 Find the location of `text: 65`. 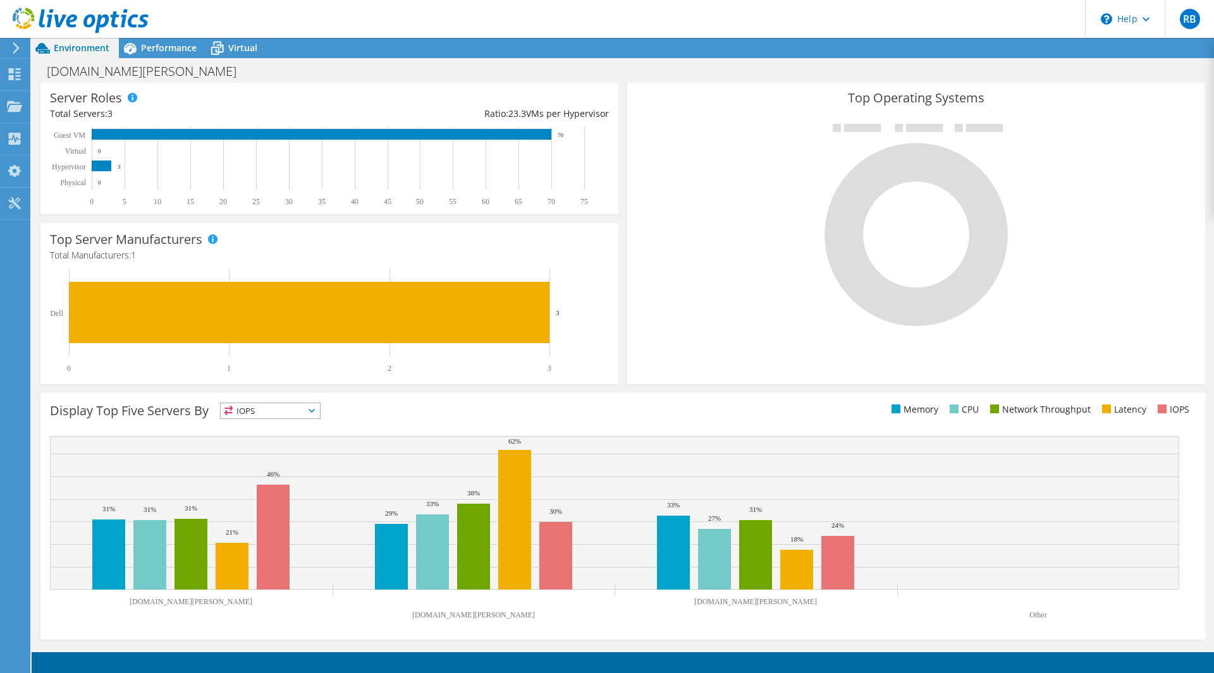

text: 65 is located at coordinates (518, 202).